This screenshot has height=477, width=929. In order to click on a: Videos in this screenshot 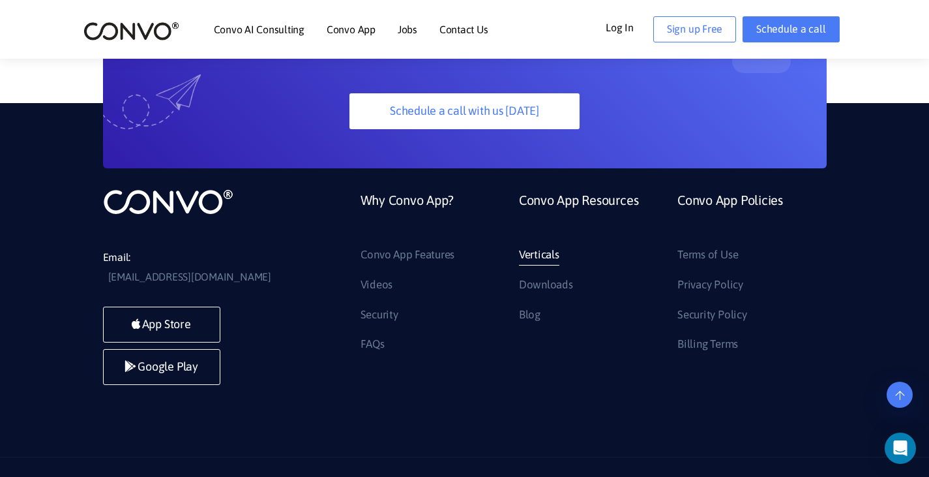, I will do `click(377, 285)`.